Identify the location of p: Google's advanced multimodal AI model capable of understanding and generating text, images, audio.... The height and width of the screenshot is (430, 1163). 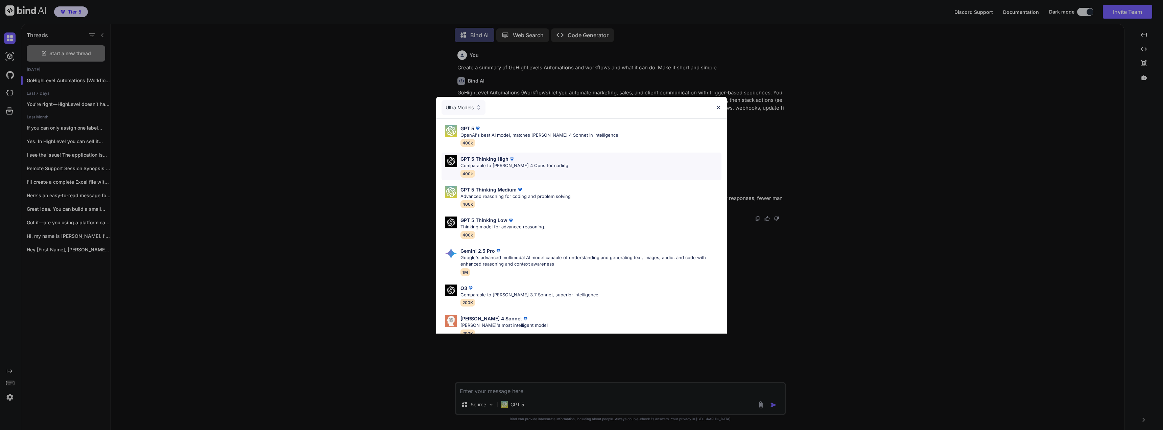
(591, 261).